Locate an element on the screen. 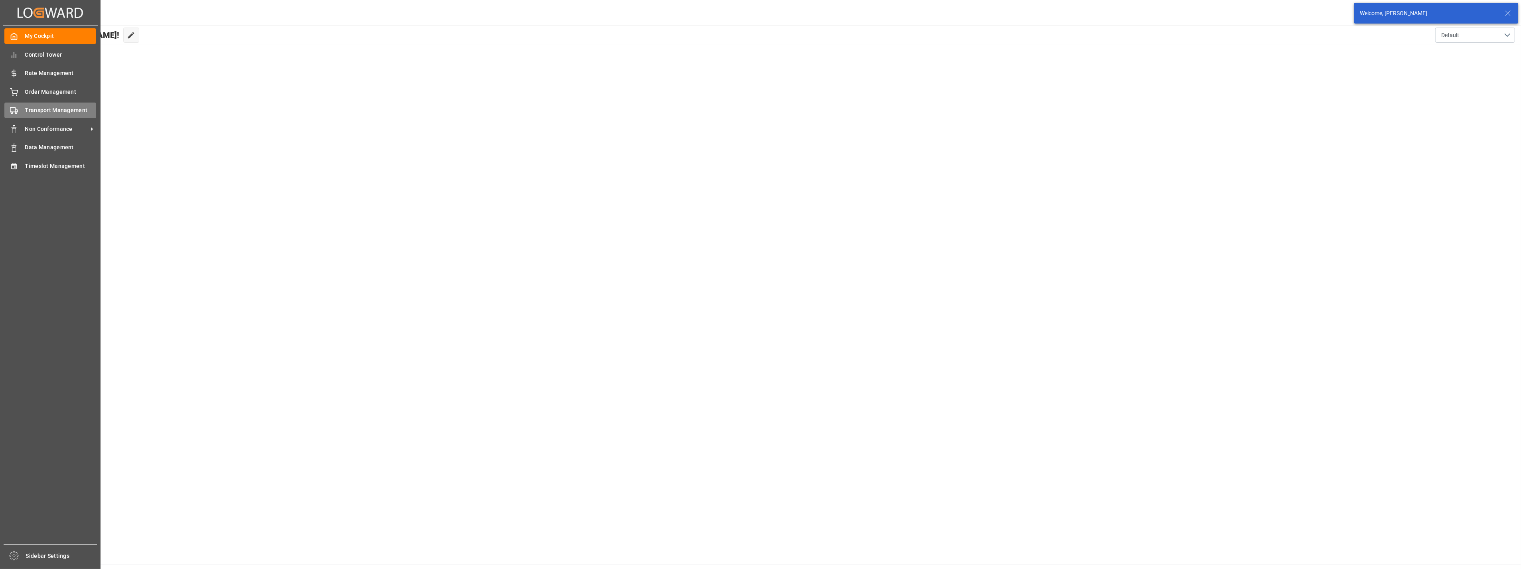 The height and width of the screenshot is (569, 1521). a: Control Tower is located at coordinates (50, 54).